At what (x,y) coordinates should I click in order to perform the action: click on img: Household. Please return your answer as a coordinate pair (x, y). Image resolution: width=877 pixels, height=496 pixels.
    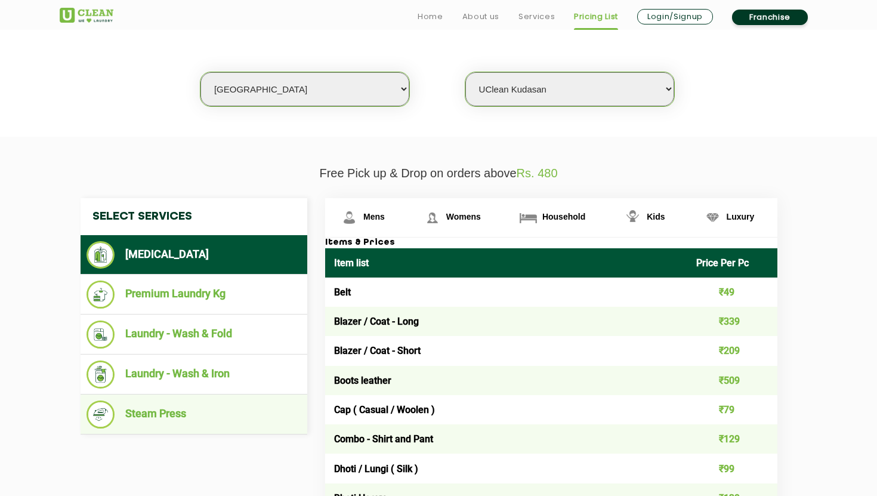
    Looking at the image, I should click on (528, 217).